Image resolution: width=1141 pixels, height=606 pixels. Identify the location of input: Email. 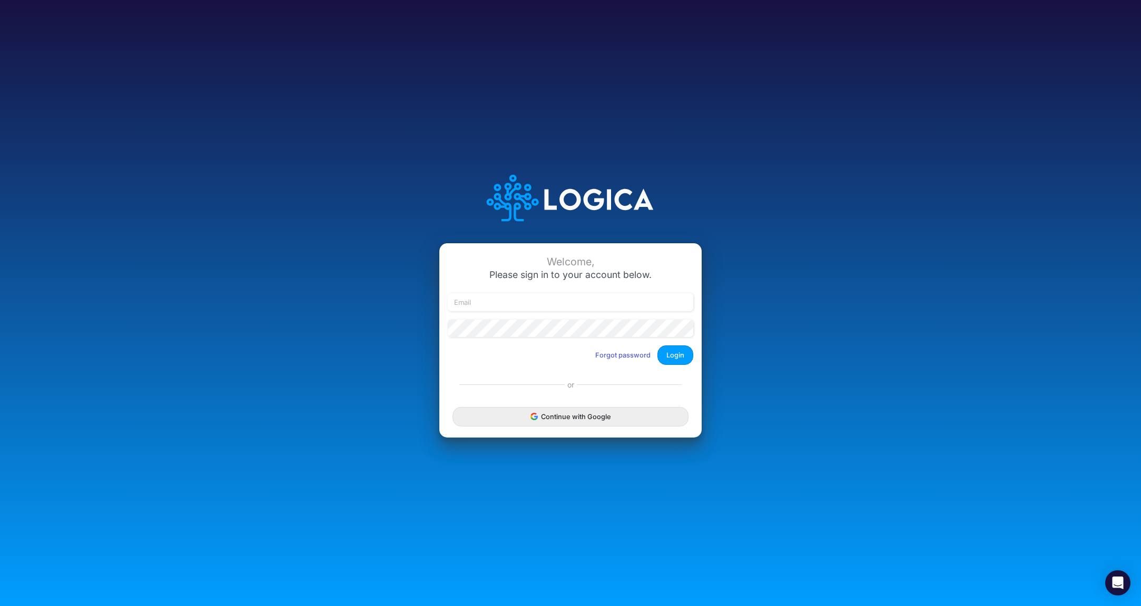
(570, 302).